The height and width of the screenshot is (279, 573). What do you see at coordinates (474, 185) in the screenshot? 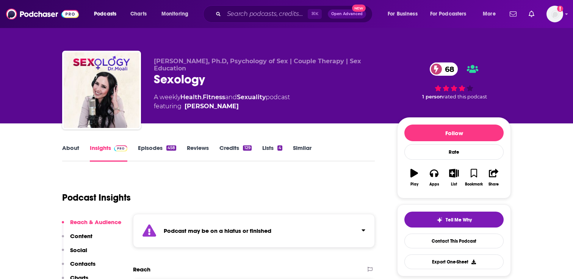
I see `div: Bookmark` at bounding box center [474, 185].